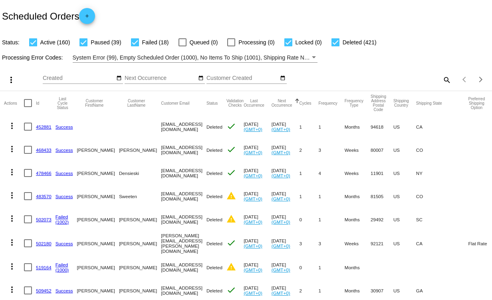  I want to click on h2: Scheduled Orders, so click(48, 16).